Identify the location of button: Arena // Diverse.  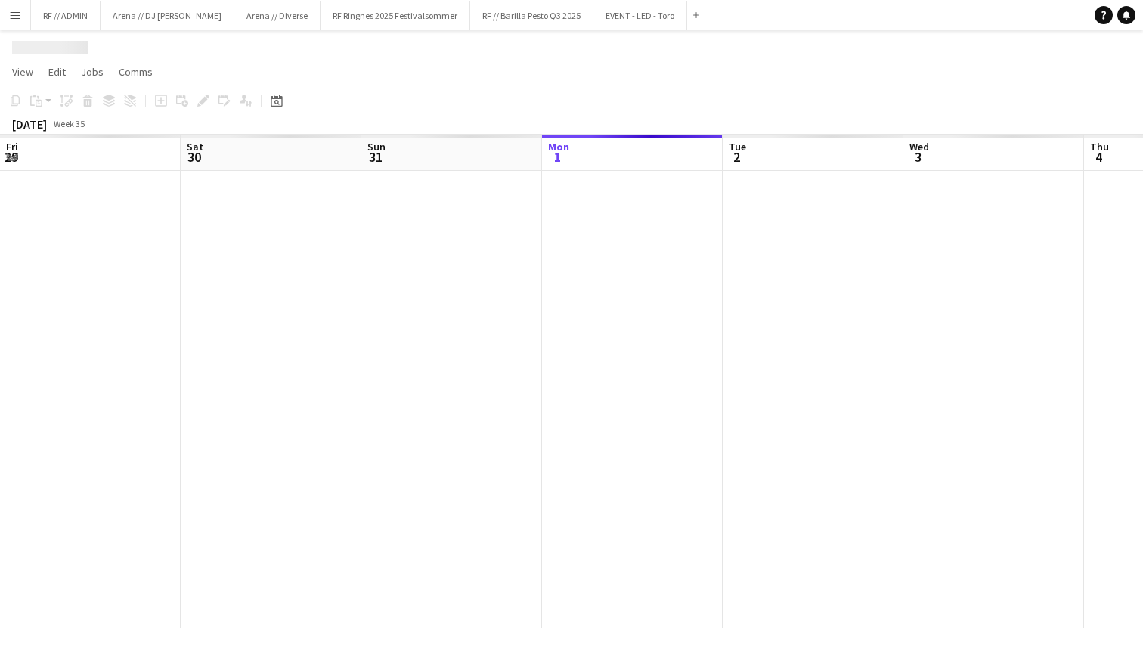
(277, 15).